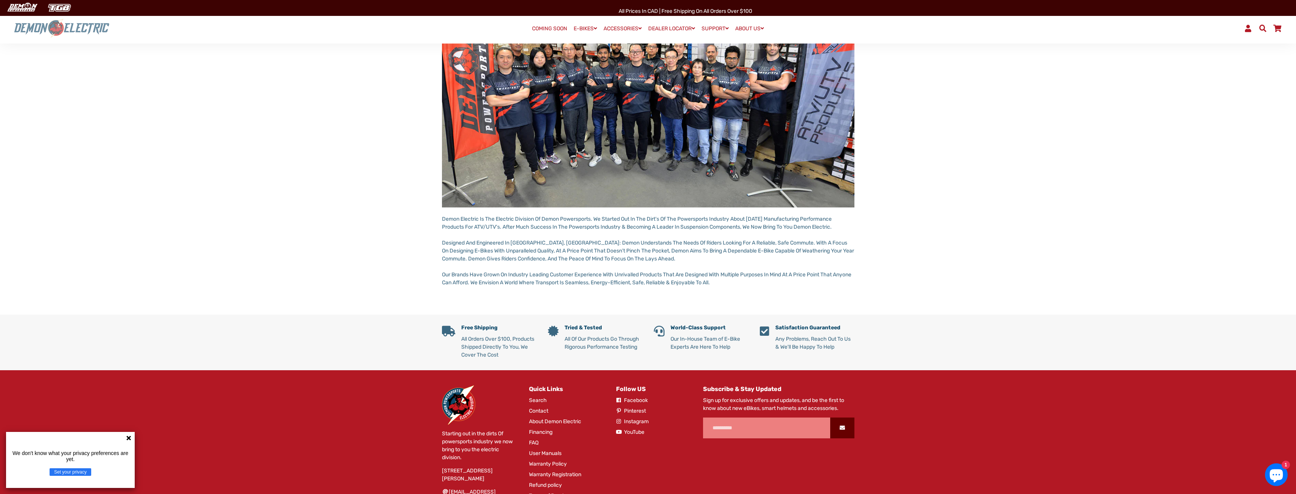  What do you see at coordinates (555, 474) in the screenshot?
I see `a: Warranty Registration` at bounding box center [555, 474].